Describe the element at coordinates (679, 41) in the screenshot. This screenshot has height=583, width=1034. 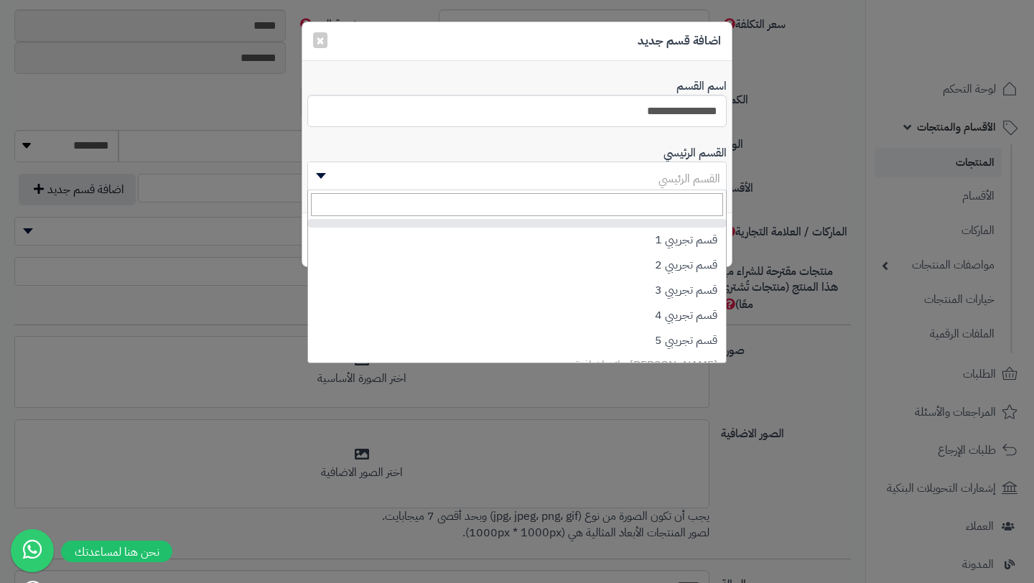
I see `h4: اضافة قسم جديد` at that location.